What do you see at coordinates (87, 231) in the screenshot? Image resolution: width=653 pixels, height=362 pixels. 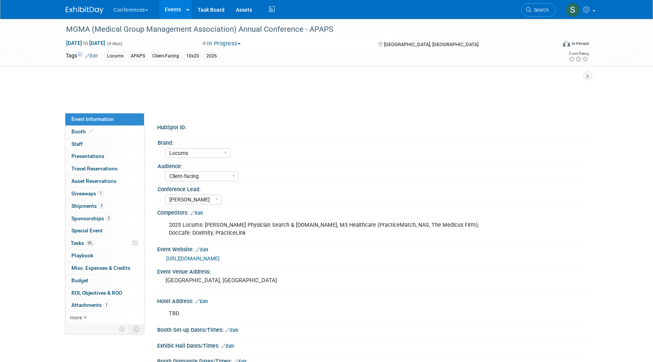 I see `span: Special Event` at bounding box center [87, 231].